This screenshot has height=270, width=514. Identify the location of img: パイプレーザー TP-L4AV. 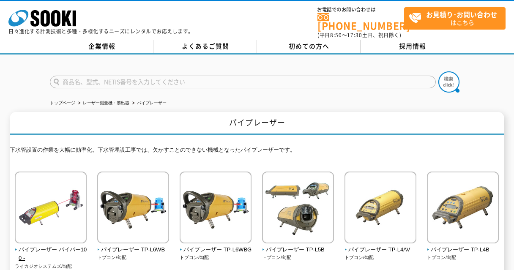
(381, 209).